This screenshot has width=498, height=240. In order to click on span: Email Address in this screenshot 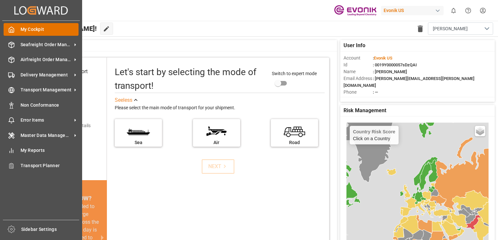, I will do `click(358, 79)`.